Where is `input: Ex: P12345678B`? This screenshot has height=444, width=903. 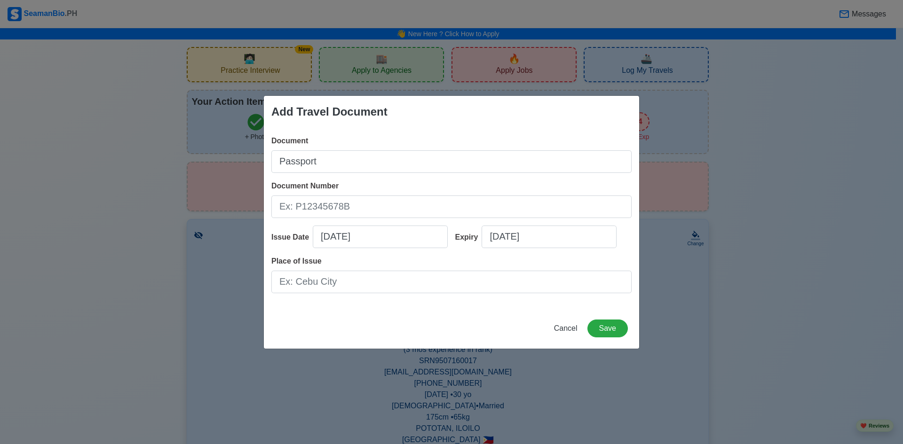 input: Ex: P12345678B is located at coordinates (451, 207).